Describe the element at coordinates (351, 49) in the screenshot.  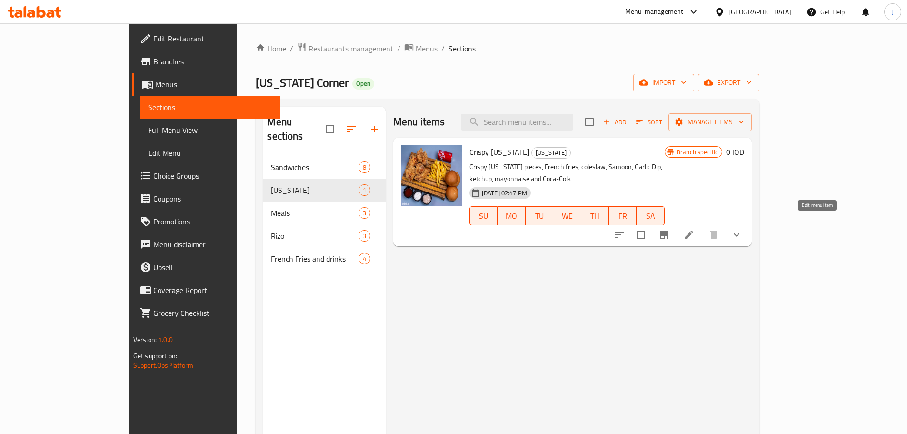
I see `span: Restaurants management` at that location.